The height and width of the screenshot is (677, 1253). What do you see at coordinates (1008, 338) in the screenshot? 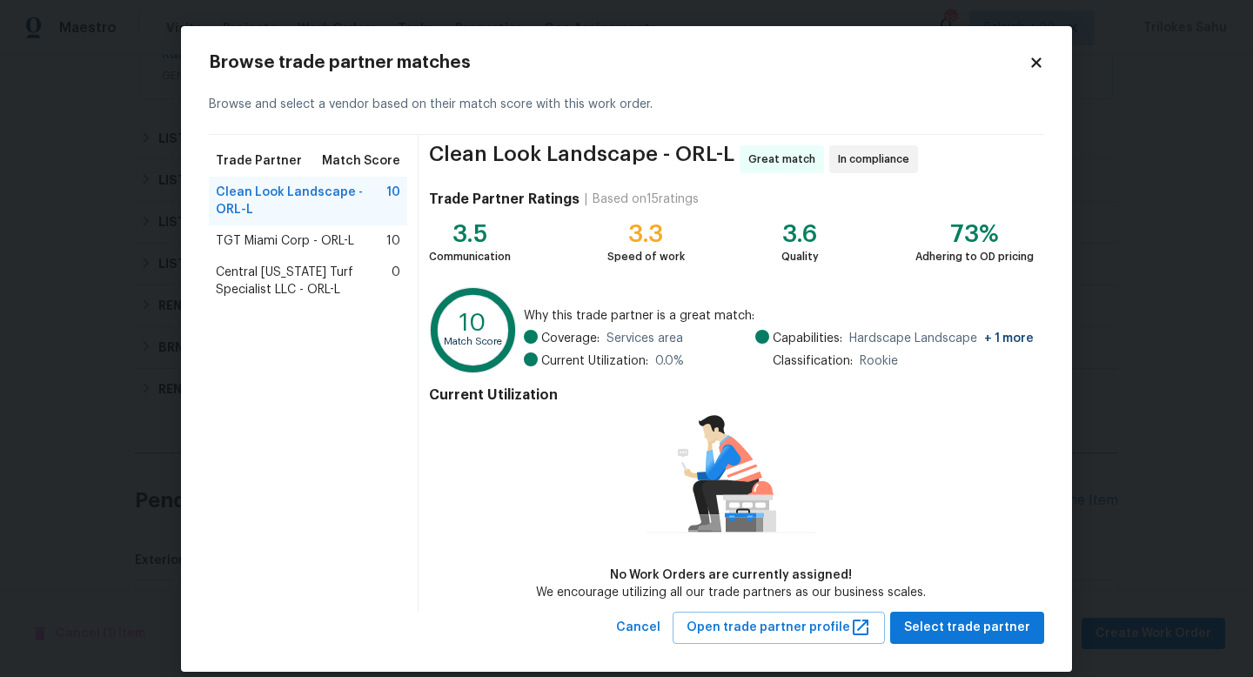
I see `span: + 1 more` at bounding box center [1008, 338].